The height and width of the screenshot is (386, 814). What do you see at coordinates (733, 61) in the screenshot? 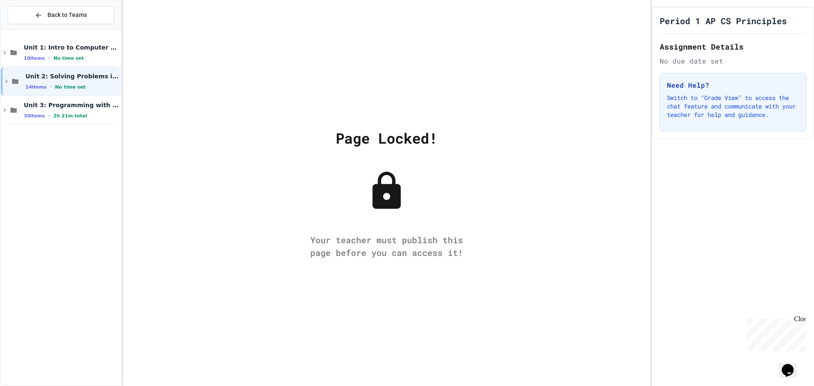
I see `div: No due date set` at bounding box center [733, 61].